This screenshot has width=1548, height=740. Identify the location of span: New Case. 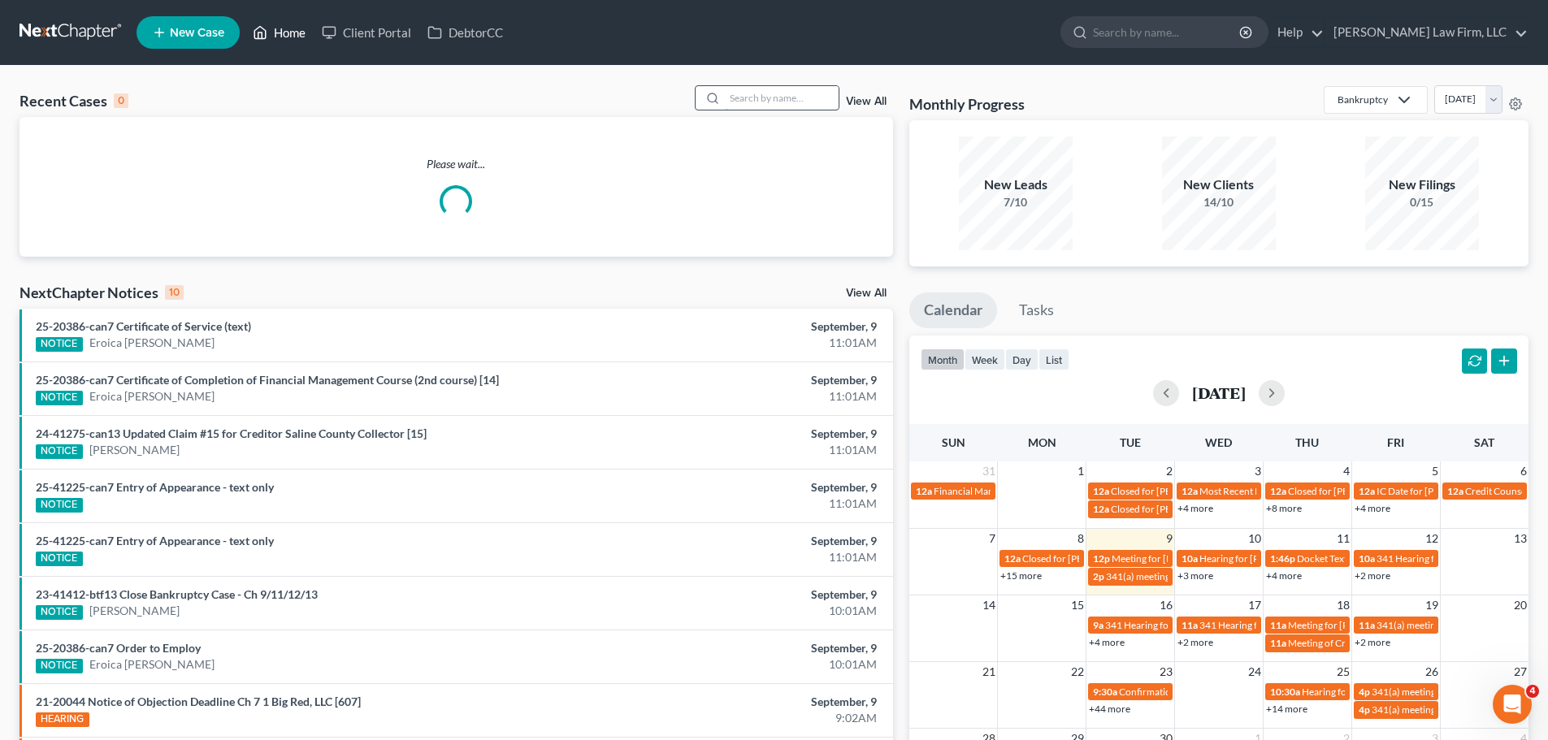
(197, 33).